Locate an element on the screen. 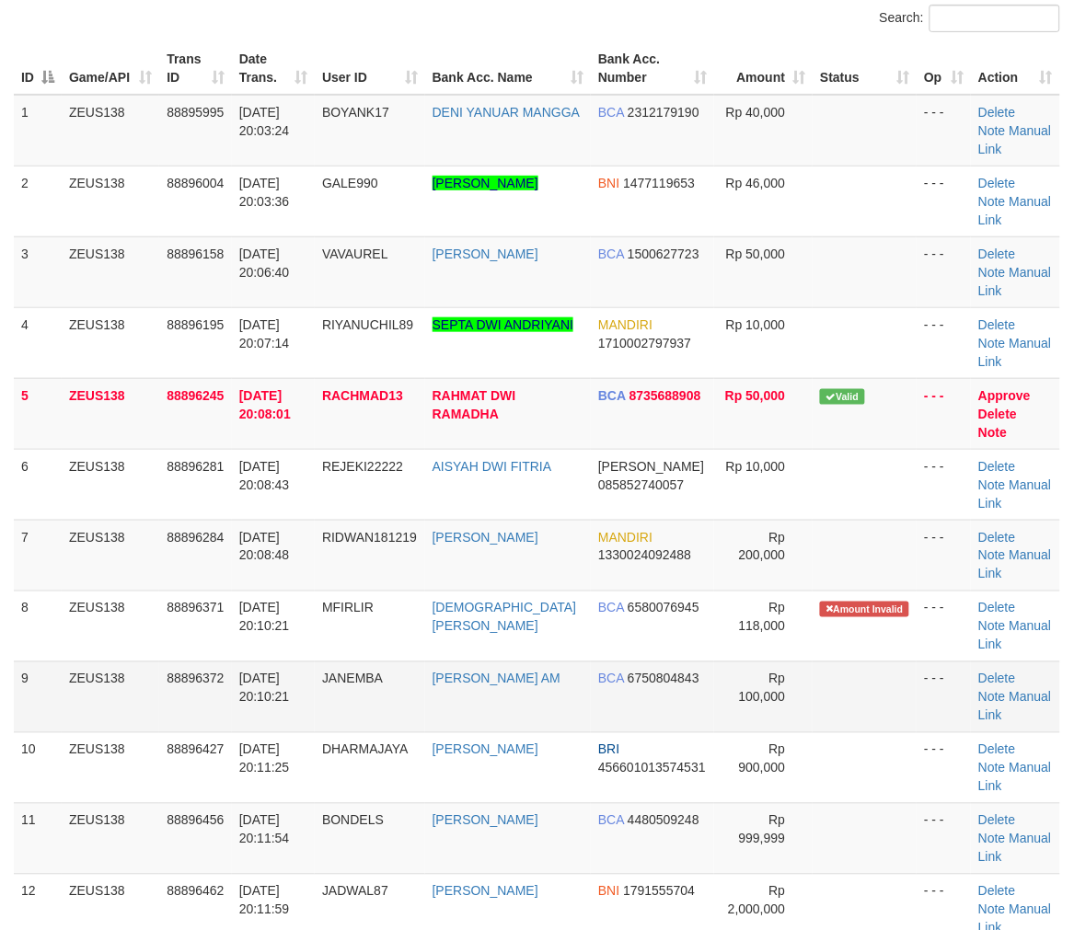  td: 1 is located at coordinates (38, 131).